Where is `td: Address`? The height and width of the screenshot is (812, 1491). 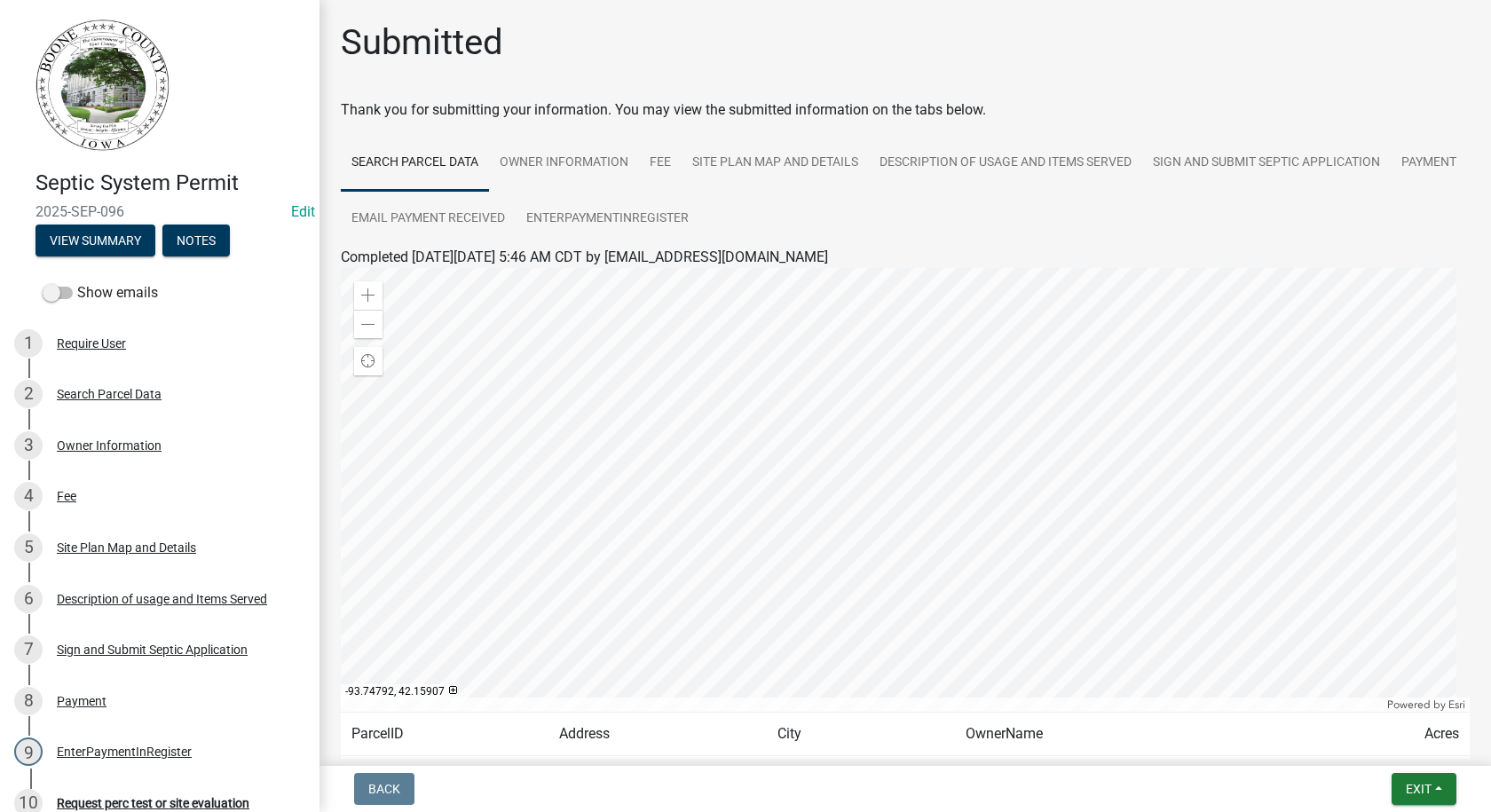
td: Address is located at coordinates (658, 734).